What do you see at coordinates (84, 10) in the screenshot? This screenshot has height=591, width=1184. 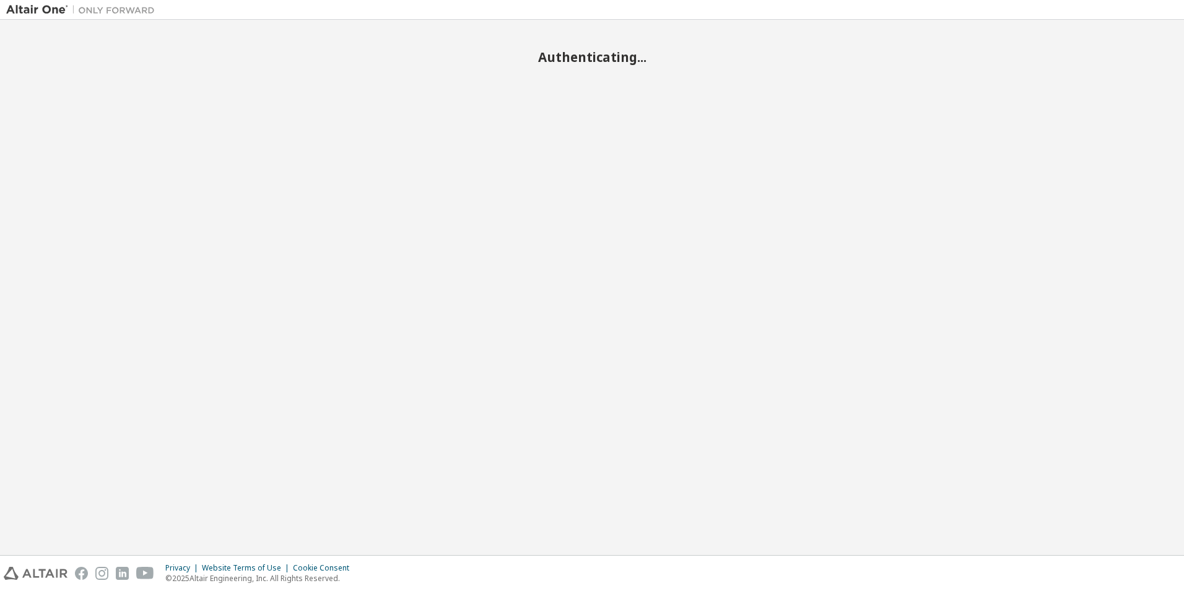 I see `img: Altair One` at bounding box center [84, 10].